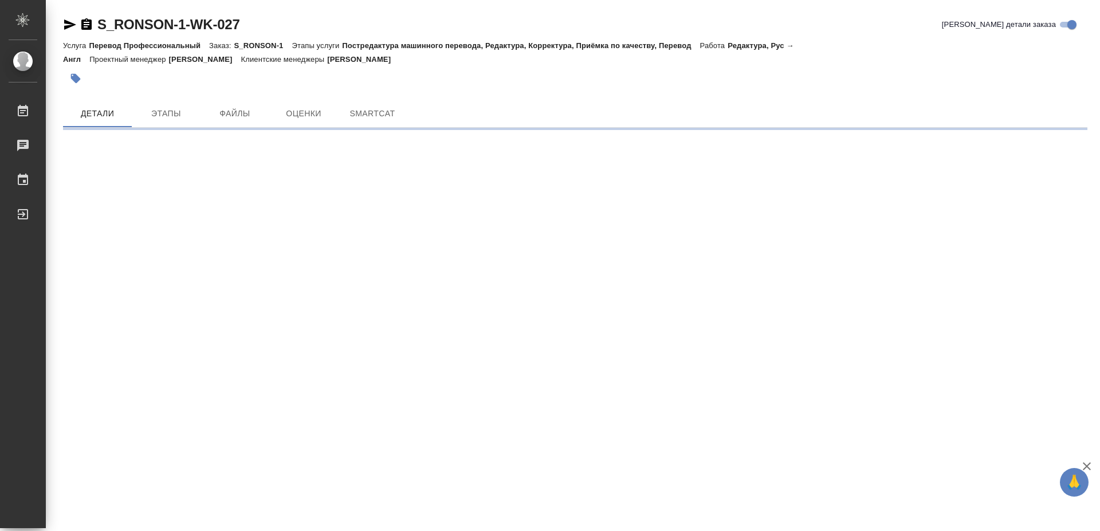 This screenshot has width=1100, height=531. What do you see at coordinates (317, 45) in the screenshot?
I see `p: Этапы услуги` at bounding box center [317, 45].